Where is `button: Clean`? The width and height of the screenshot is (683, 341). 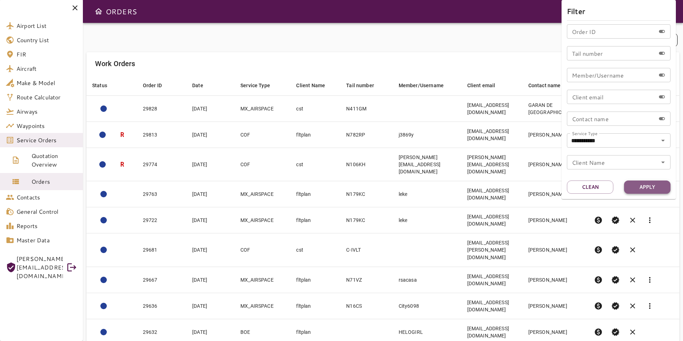
button: Clean is located at coordinates (590, 187).